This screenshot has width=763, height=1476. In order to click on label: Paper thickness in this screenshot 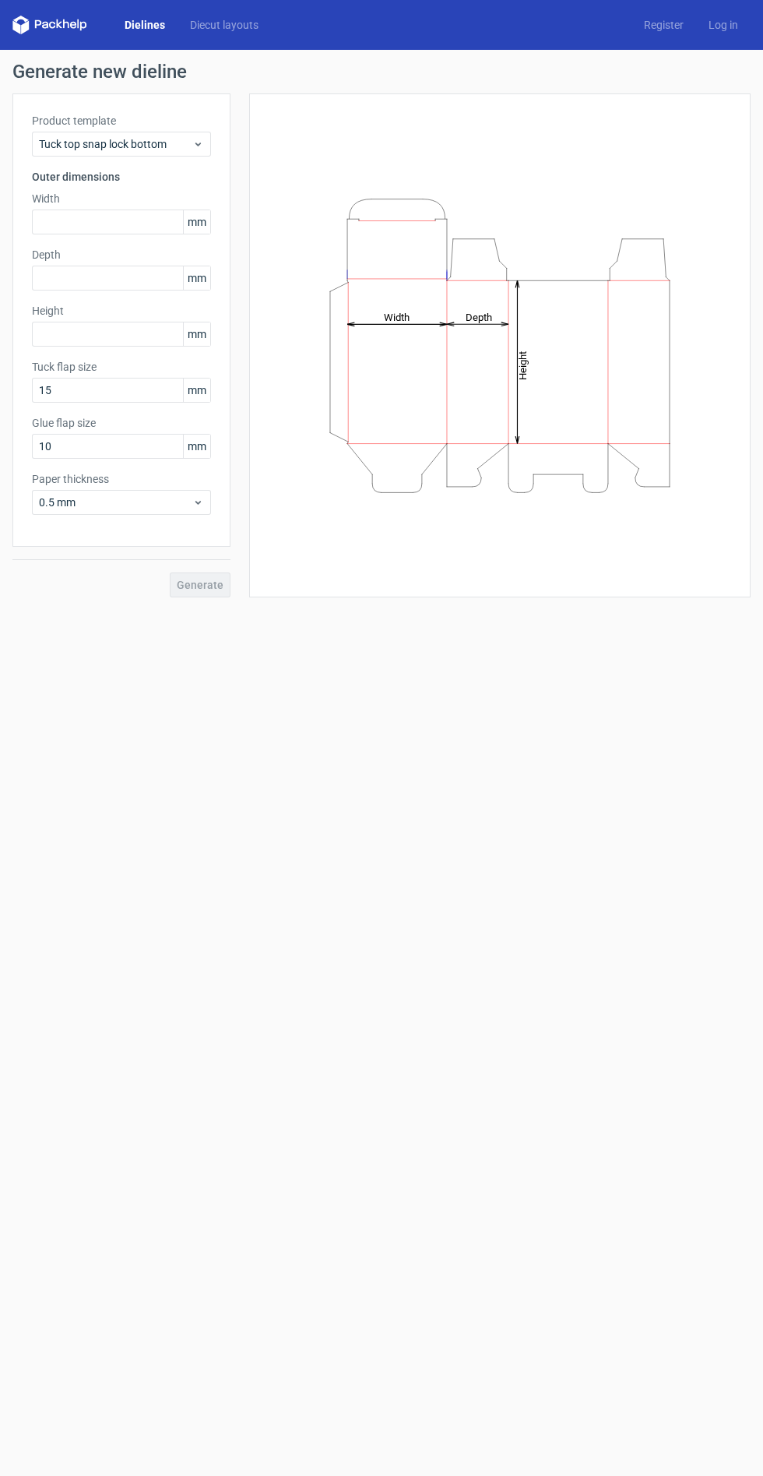, I will do `click(122, 479)`.